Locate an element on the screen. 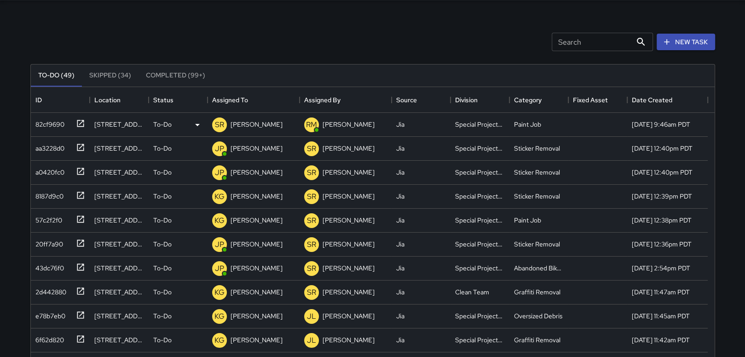  div: Oversized Debris is located at coordinates (538, 316).